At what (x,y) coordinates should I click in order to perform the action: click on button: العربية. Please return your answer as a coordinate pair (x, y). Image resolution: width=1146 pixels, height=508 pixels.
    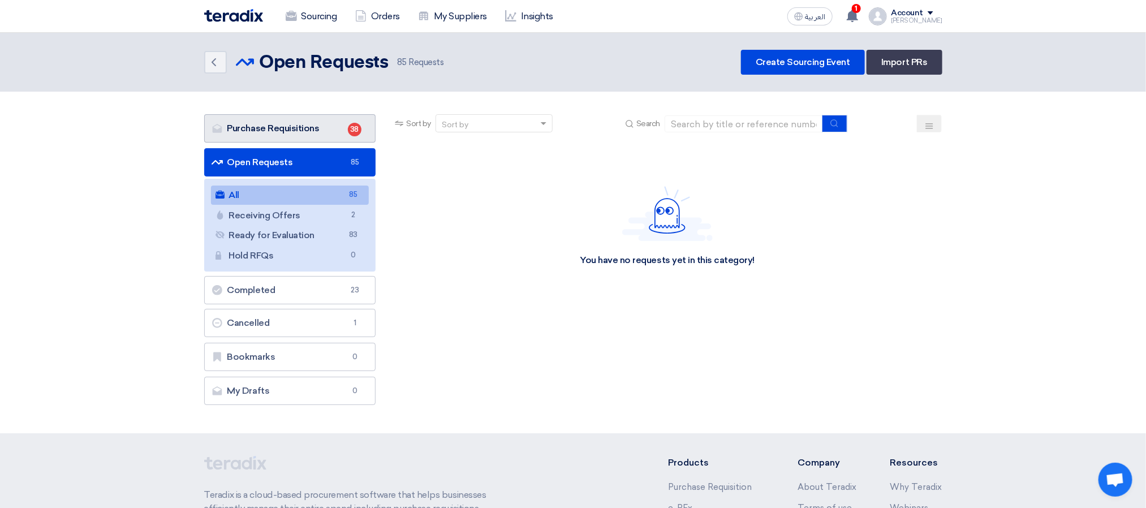
    Looking at the image, I should click on (810, 16).